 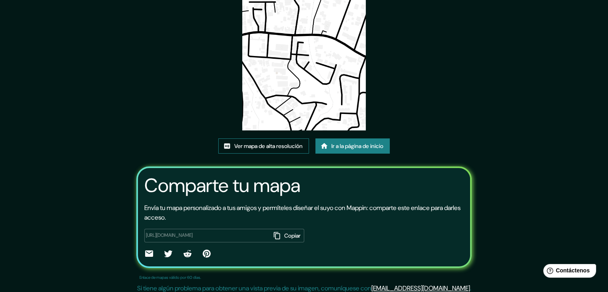 What do you see at coordinates (357, 146) in the screenshot?
I see `font: Ir a la página de inicio` at bounding box center [357, 146].